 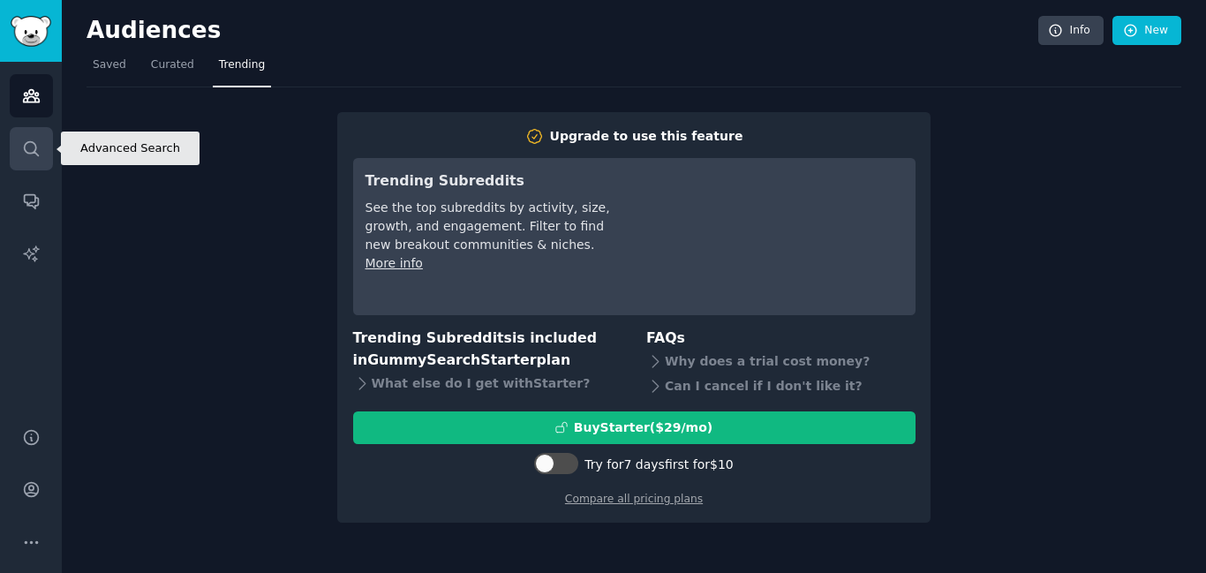 I want to click on div: Can I cancel if I don't like it?, so click(x=781, y=387).